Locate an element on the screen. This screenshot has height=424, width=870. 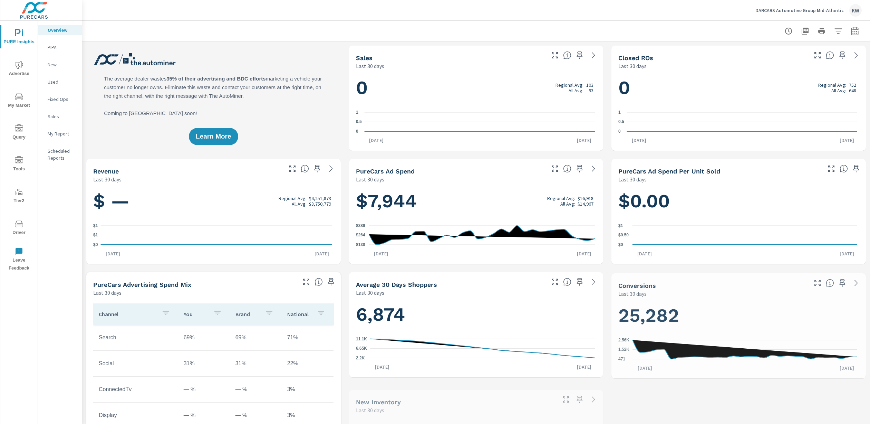
text: 1.52K is located at coordinates (624, 349).